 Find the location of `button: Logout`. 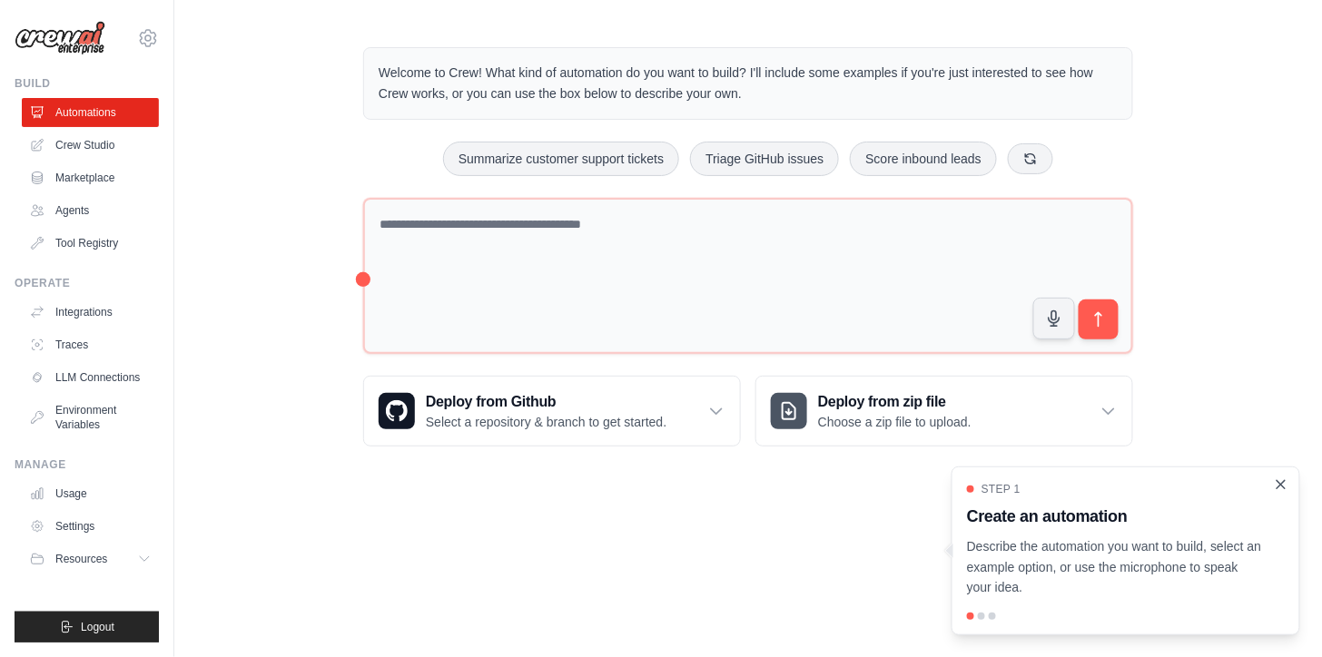

button: Logout is located at coordinates (86, 627).